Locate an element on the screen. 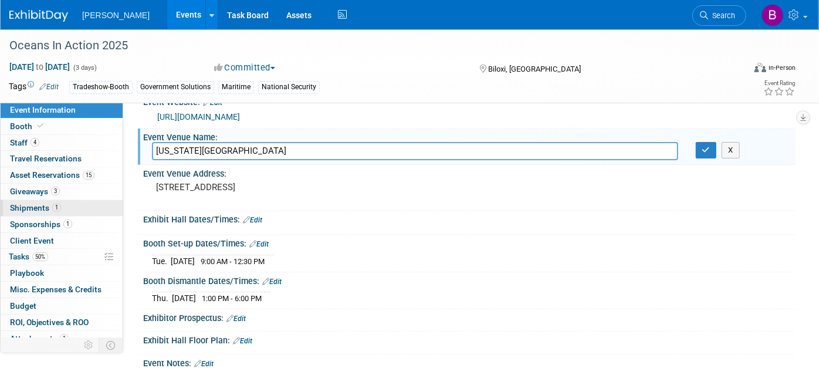  span: Budget is located at coordinates (23, 306).